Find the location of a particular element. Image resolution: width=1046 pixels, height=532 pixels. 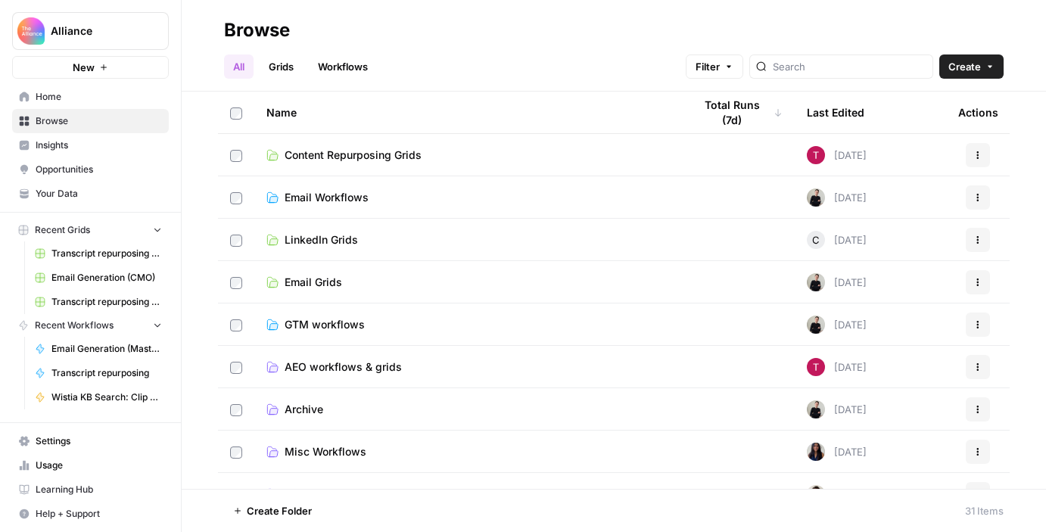

button: Recent Workflows is located at coordinates (90, 326).